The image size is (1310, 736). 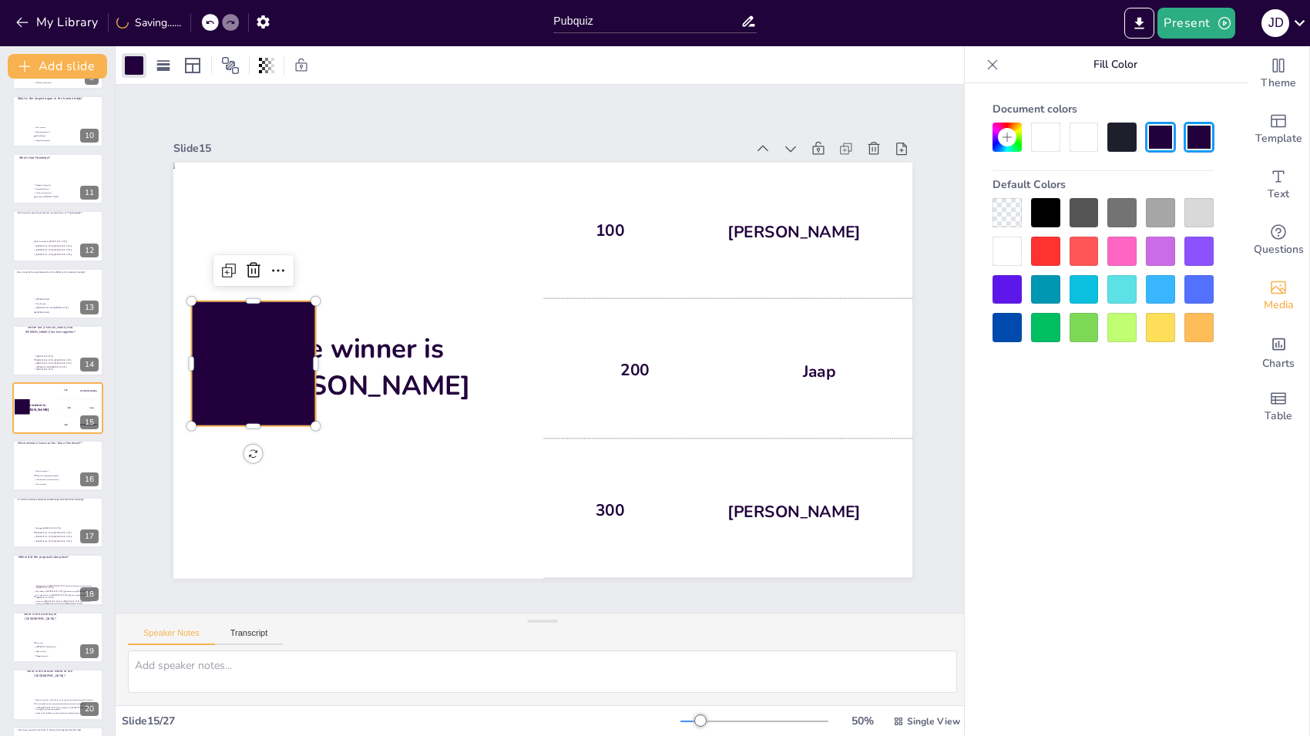 What do you see at coordinates (249, 637) in the screenshot?
I see `button: Transcript` at bounding box center [249, 637].